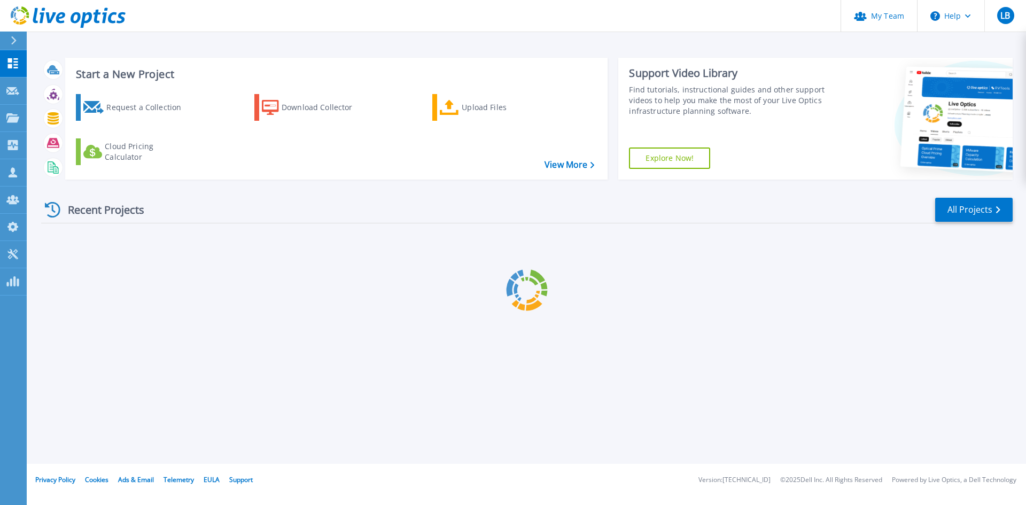 This screenshot has width=1026, height=505. Describe the element at coordinates (100, 209) in the screenshot. I see `div: Recent Projects` at that location.